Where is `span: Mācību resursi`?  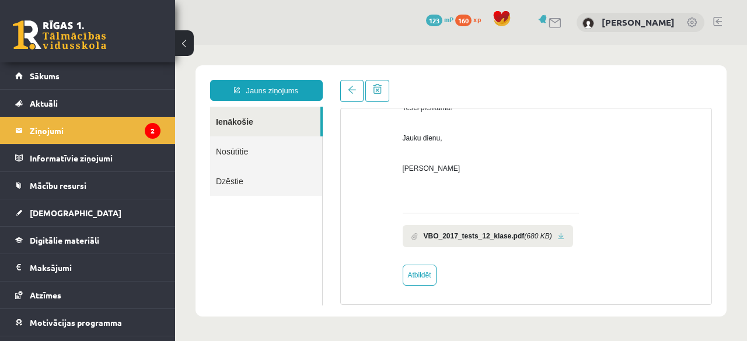
span: Mācību resursi is located at coordinates (58, 186).